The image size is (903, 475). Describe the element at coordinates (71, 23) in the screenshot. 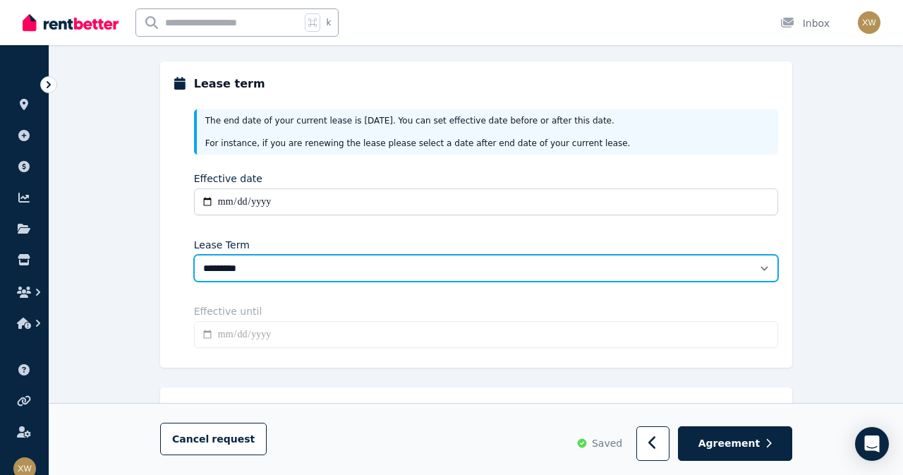

I see `img: RentBetter` at that location.